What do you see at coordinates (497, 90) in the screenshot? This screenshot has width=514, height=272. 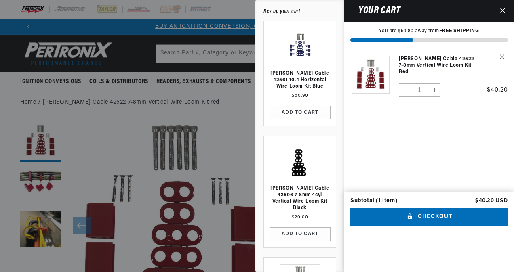 I see `span: $40.20` at bounding box center [497, 90].